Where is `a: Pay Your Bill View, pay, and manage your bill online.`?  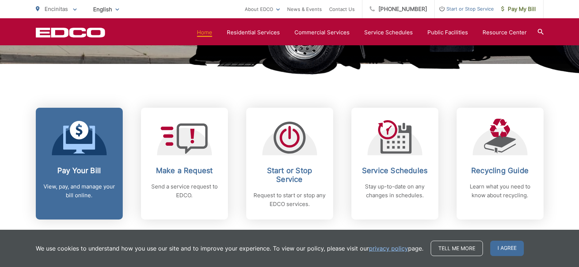 a: Pay Your Bill View, pay, and manage your bill online. is located at coordinates (79, 164).